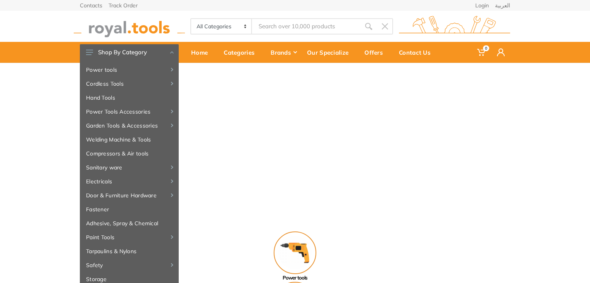  What do you see at coordinates (91, 5) in the screenshot?
I see `a: Contacts` at bounding box center [91, 5].